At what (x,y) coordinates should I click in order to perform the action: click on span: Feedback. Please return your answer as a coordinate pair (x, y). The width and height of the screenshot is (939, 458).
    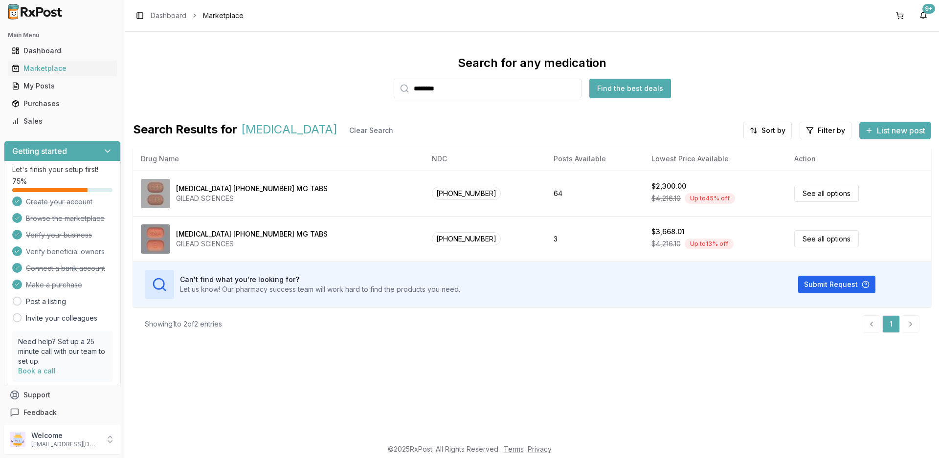
    Looking at the image, I should click on (40, 413).